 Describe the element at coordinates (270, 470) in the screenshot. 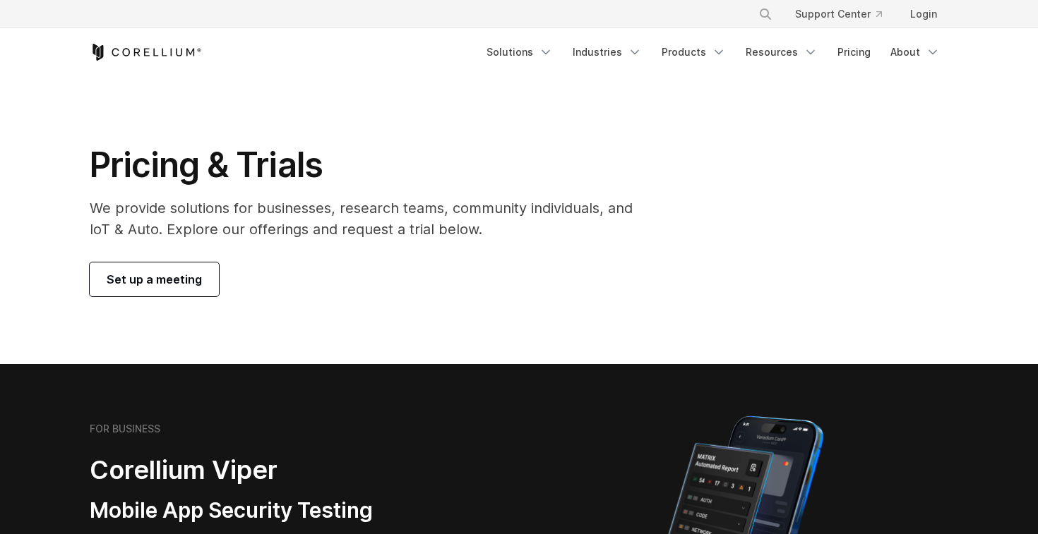

I see `h2: Corellium Viper` at that location.